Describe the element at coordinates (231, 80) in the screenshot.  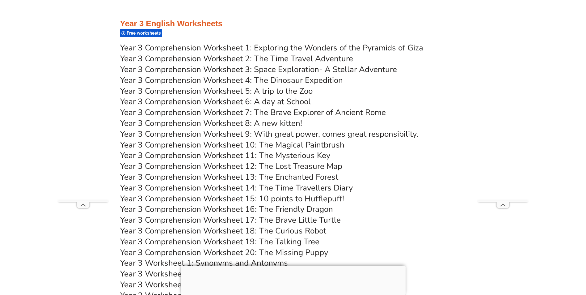
I see `a: Year 3 Comprehension Worksheet 4: The Dinosaur Expedition` at that location.